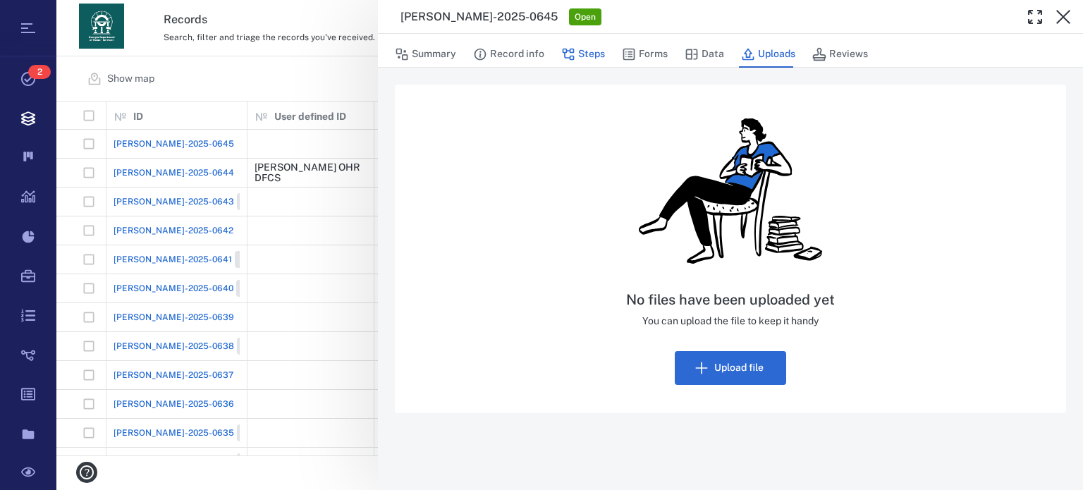 The image size is (1083, 490). What do you see at coordinates (645, 54) in the screenshot?
I see `button: Forms` at bounding box center [645, 54].